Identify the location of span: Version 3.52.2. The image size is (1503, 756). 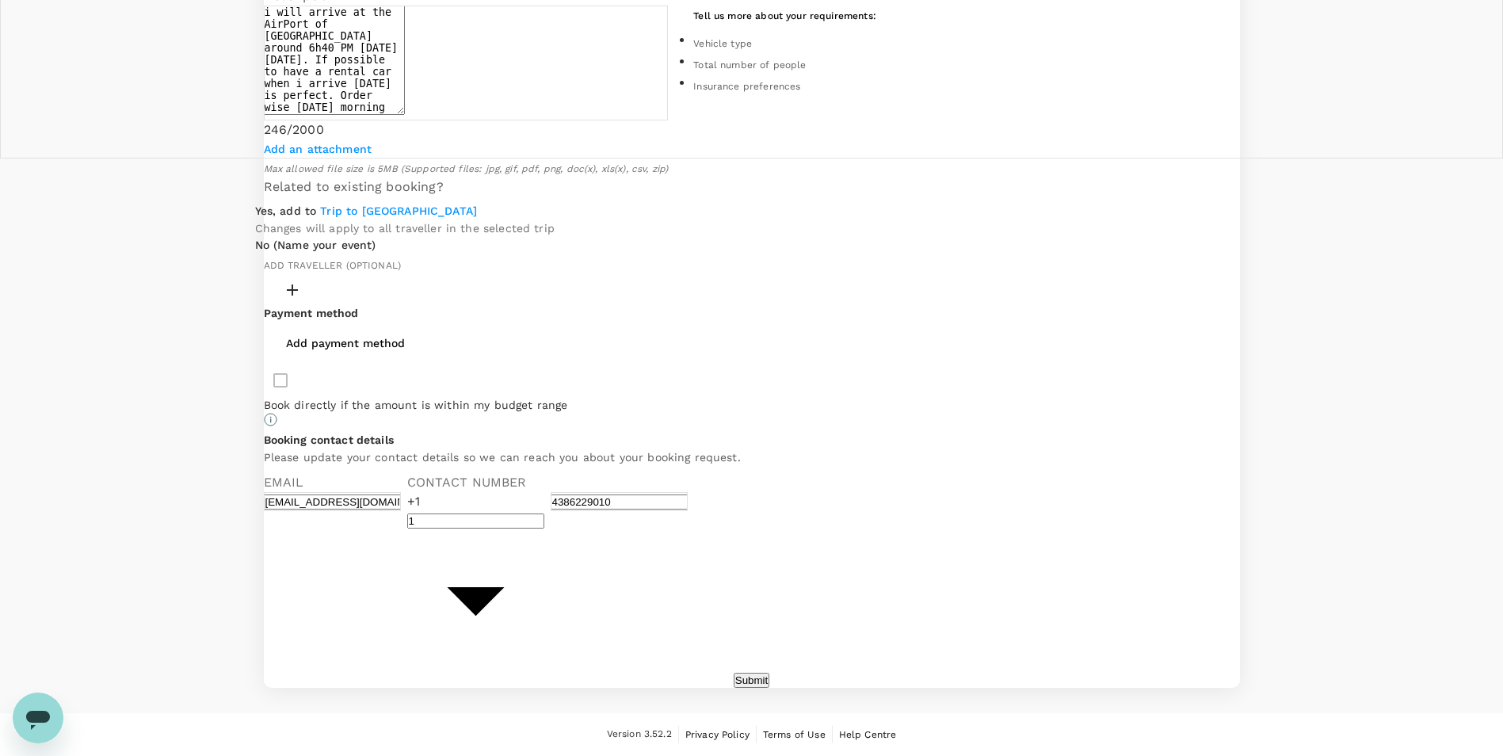
(640, 735).